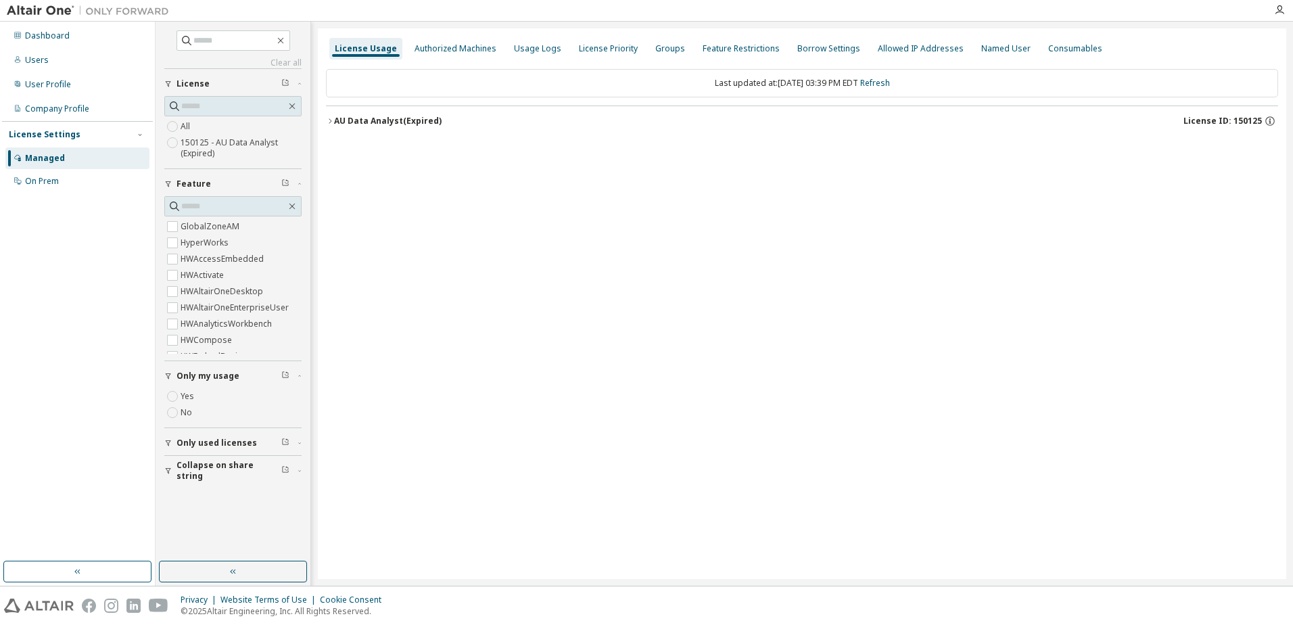  Describe the element at coordinates (233, 63) in the screenshot. I see `a: Clear all` at that location.